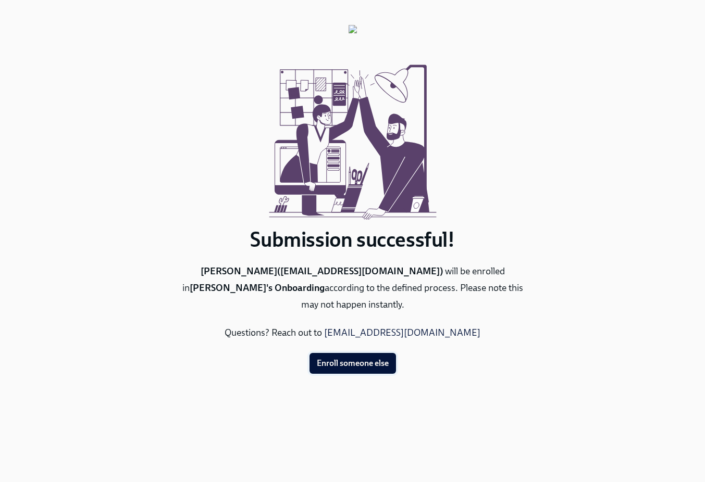  What do you see at coordinates (353, 240) in the screenshot?
I see `h1: Submission successful!` at bounding box center [353, 240].